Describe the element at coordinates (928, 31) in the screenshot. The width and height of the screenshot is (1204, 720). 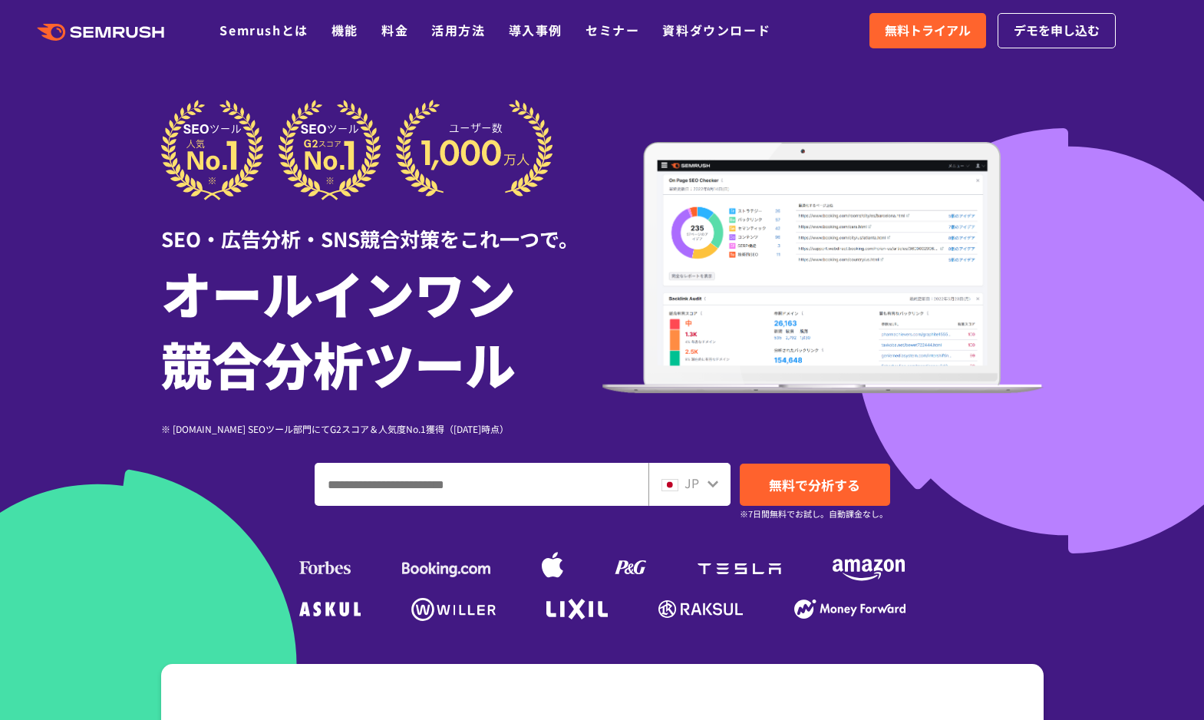
I see `span: 無料トライアル` at that location.